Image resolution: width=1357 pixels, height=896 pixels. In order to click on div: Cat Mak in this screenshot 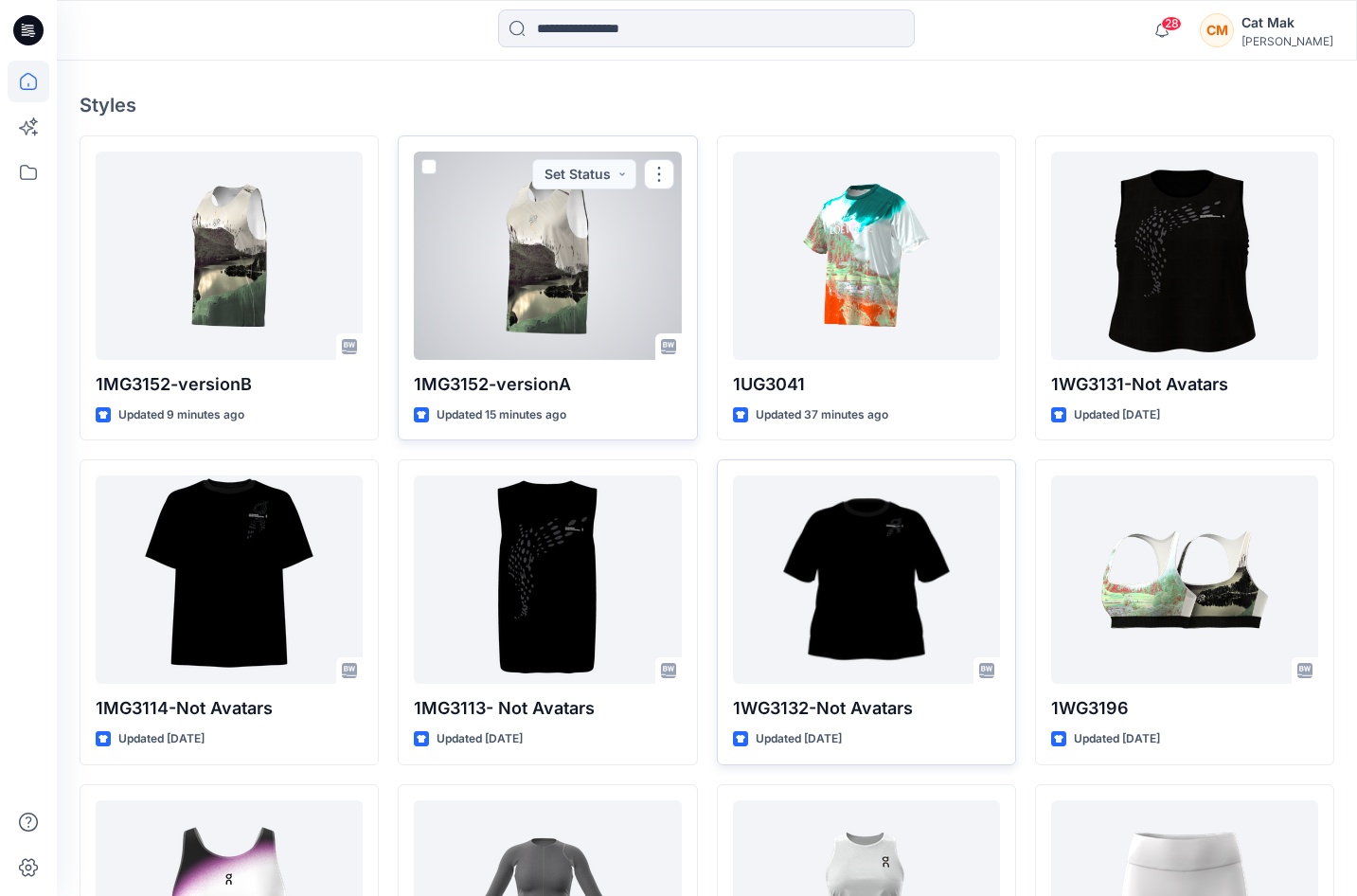, I will do `click(1287, 23)`.